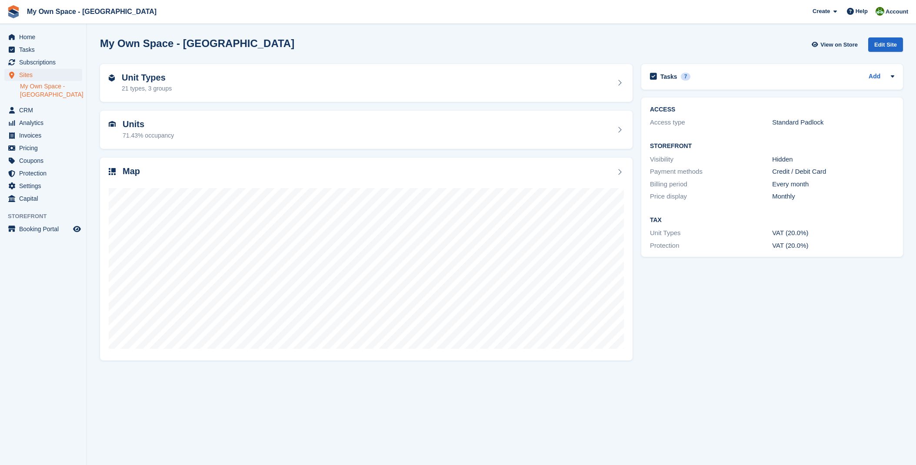  I want to click on div: Credit / Debit Card, so click(833, 171).